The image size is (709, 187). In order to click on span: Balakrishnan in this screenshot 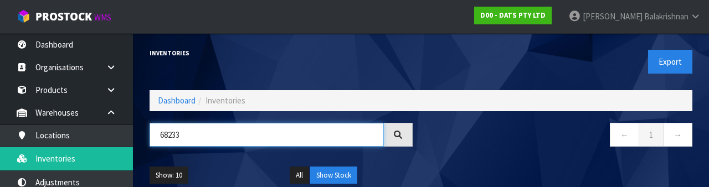, I will do `click(667, 16)`.